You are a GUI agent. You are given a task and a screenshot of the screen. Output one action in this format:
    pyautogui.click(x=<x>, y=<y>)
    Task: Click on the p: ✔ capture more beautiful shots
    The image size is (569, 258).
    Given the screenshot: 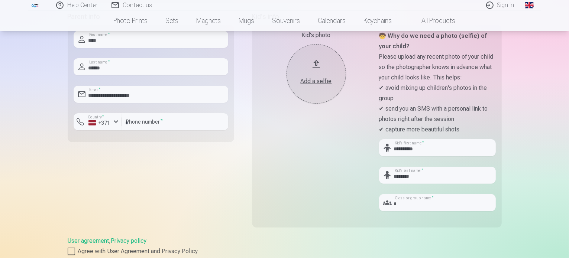 What is the action you would take?
    pyautogui.click(x=438, y=130)
    